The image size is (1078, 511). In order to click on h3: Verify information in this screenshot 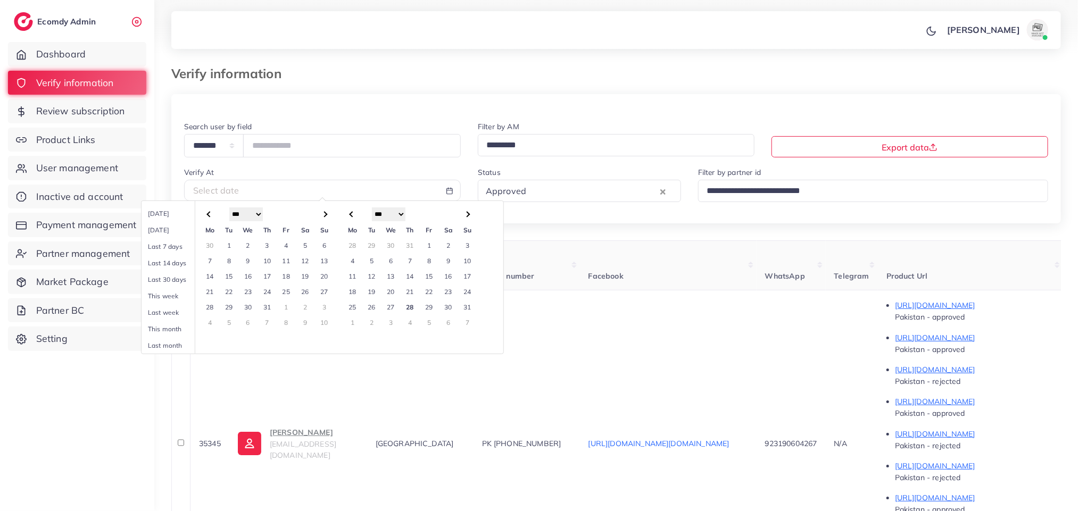, I will do `click(230, 73)`.